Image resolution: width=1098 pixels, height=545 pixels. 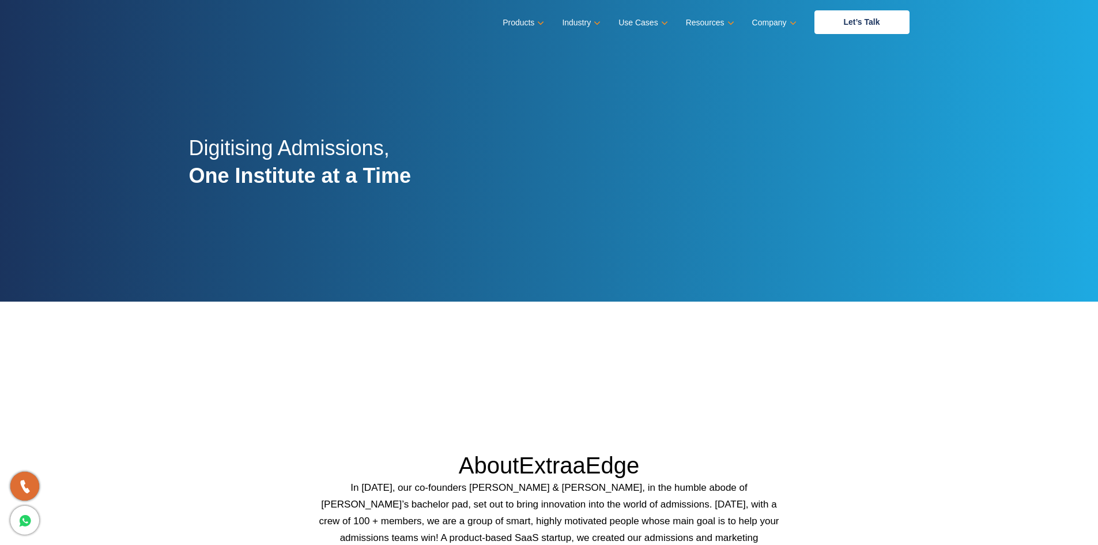 What do you see at coordinates (300, 168) in the screenshot?
I see `h2: Digitising Admissions,` at bounding box center [300, 168].